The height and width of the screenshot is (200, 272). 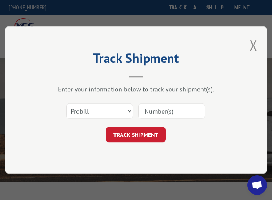 I want to click on input: Number(s), so click(x=172, y=111).